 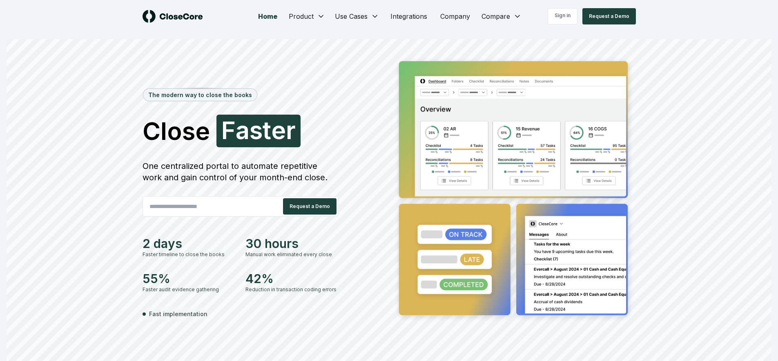 What do you see at coordinates (357, 16) in the screenshot?
I see `button: Use Cases` at bounding box center [357, 16].